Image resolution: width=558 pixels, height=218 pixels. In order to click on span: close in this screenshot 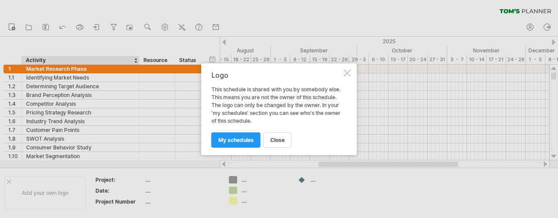, I will do `click(277, 140)`.